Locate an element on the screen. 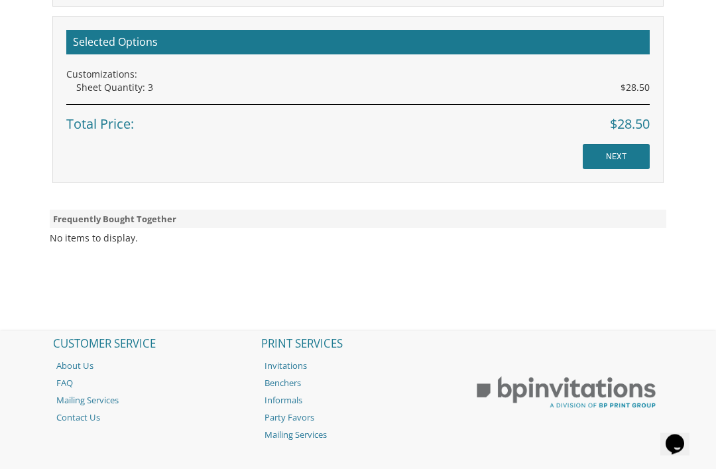  a: Benchers is located at coordinates (358, 383).